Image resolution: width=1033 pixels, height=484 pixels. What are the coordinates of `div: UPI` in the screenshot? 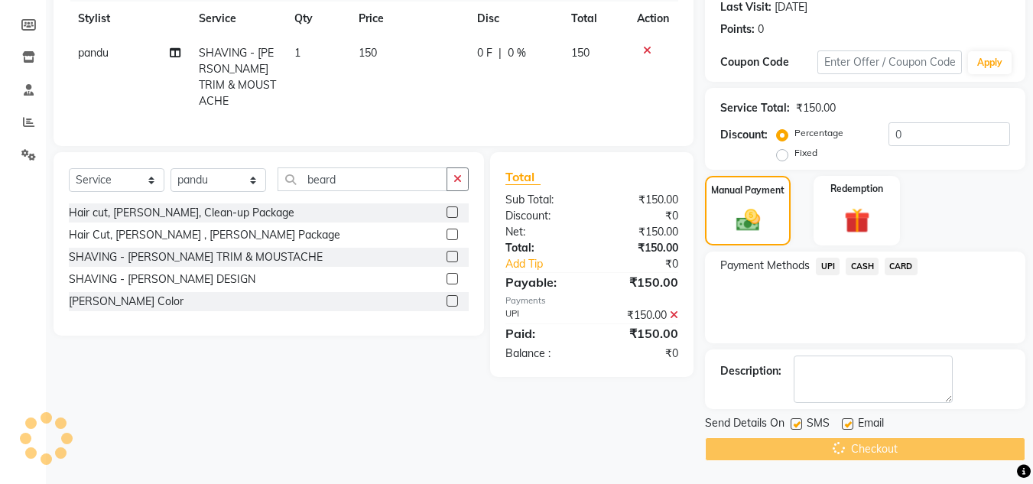 It's located at (543, 315).